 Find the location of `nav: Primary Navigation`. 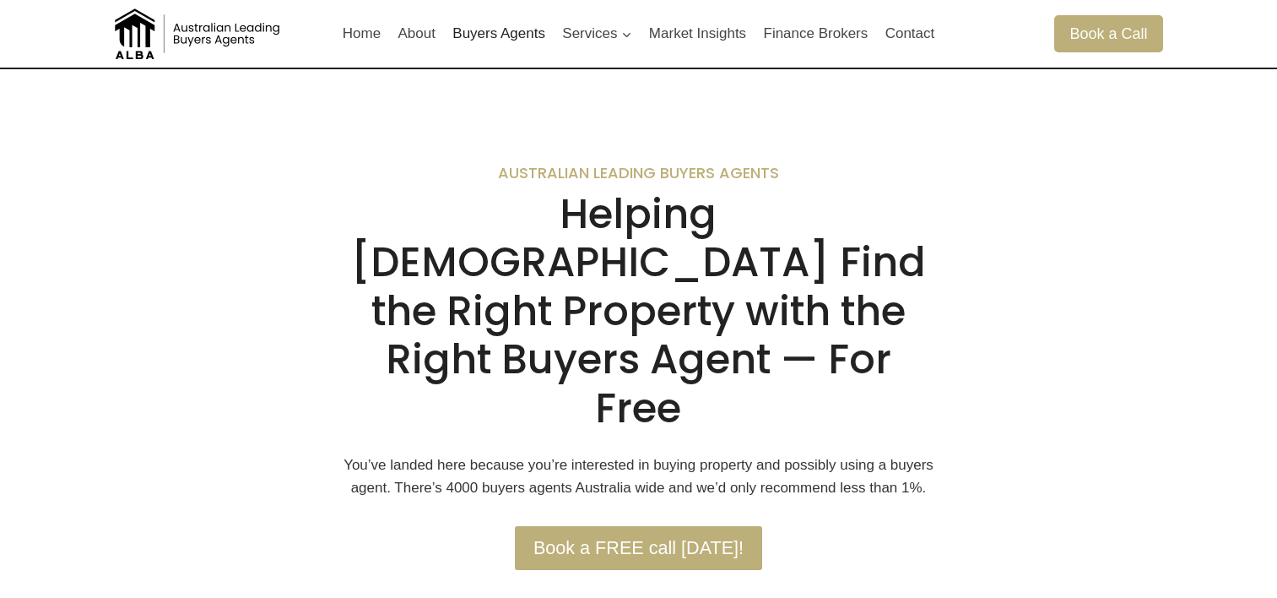

nav: Primary Navigation is located at coordinates (639, 34).